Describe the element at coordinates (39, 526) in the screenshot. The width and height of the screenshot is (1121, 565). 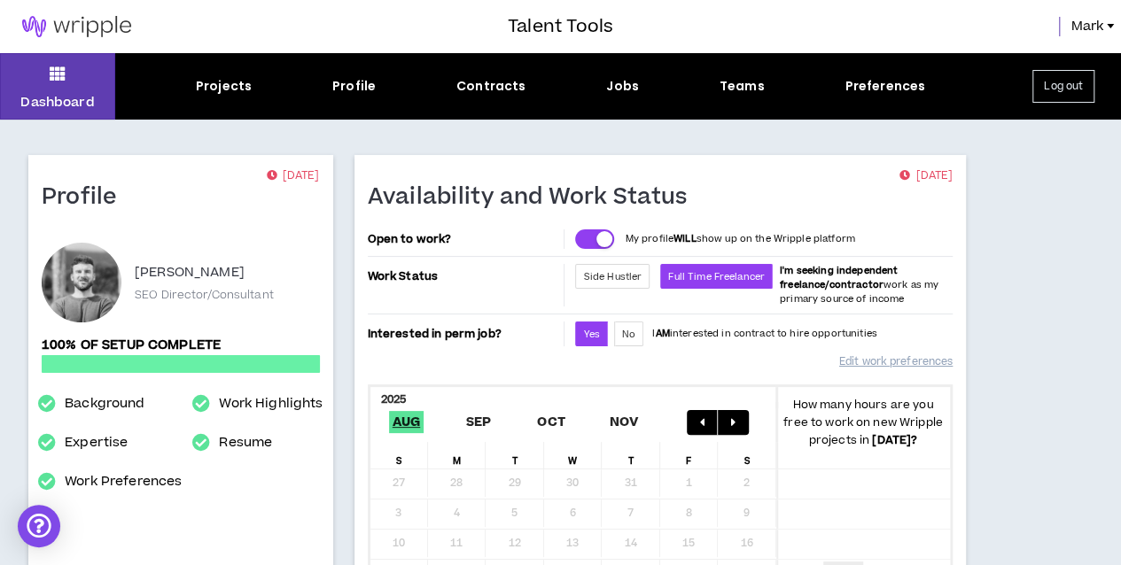
I see `div: Open Intercom Messenger` at that location.